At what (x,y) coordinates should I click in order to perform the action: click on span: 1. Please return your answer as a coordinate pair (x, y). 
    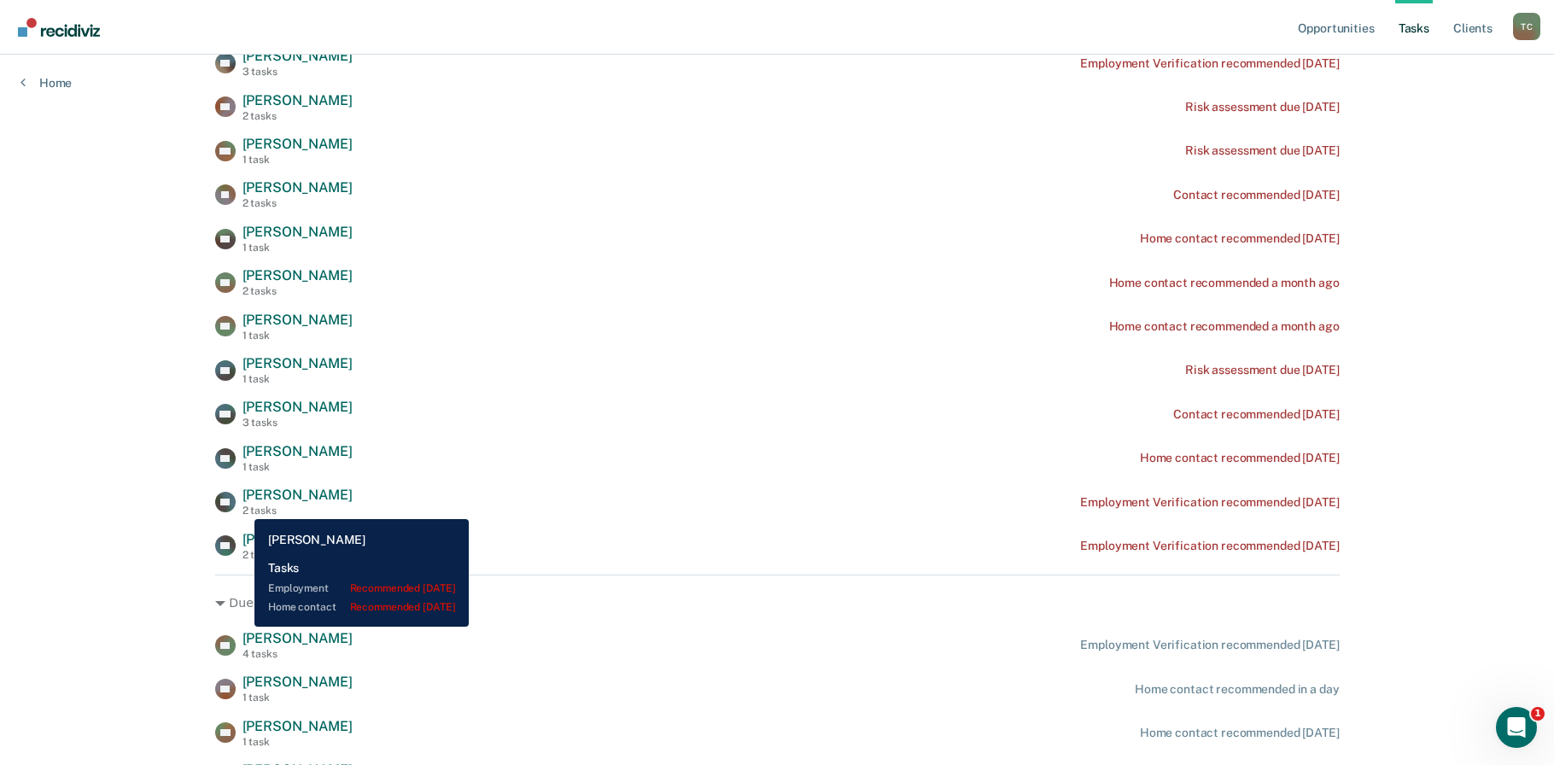
    Looking at the image, I should click on (1538, 714).